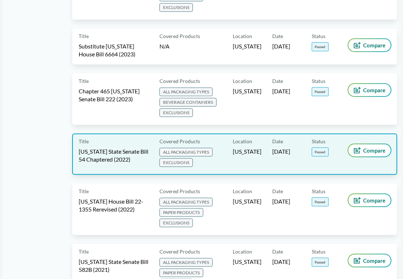 Image resolution: width=403 pixels, height=279 pixels. What do you see at coordinates (188, 102) in the screenshot?
I see `span: BEVERAGE CONTAINERS` at bounding box center [188, 102].